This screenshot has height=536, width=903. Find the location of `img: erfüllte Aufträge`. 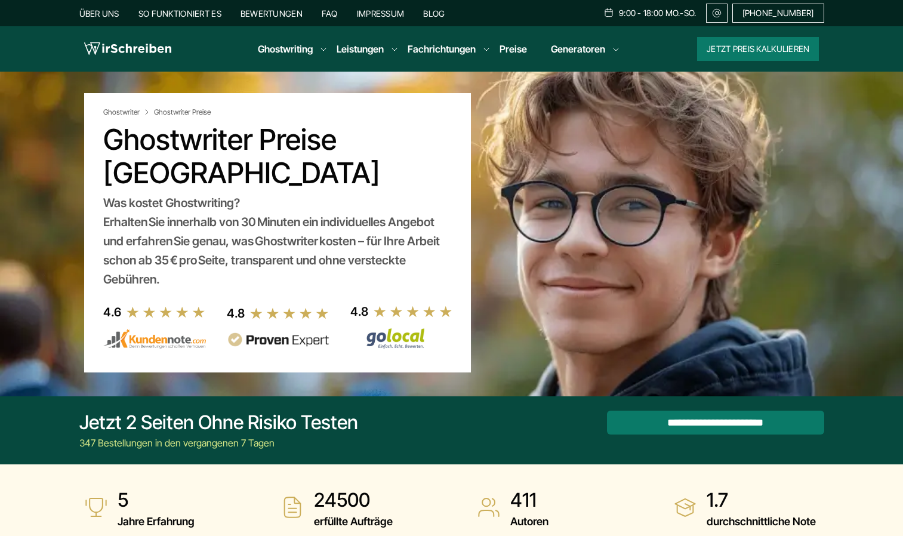

img: erfüllte Aufträge is located at coordinates (292, 507).